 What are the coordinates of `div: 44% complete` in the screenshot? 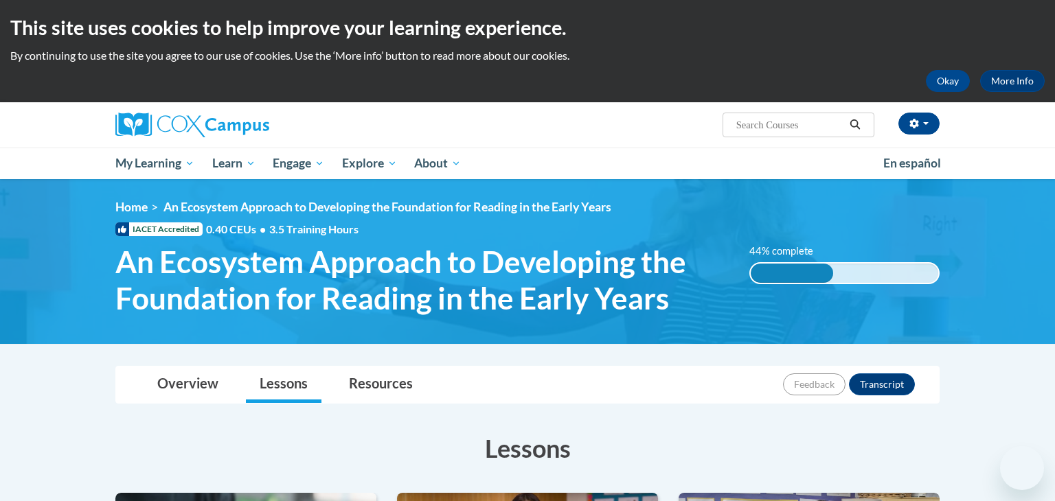 It's located at (792, 273).